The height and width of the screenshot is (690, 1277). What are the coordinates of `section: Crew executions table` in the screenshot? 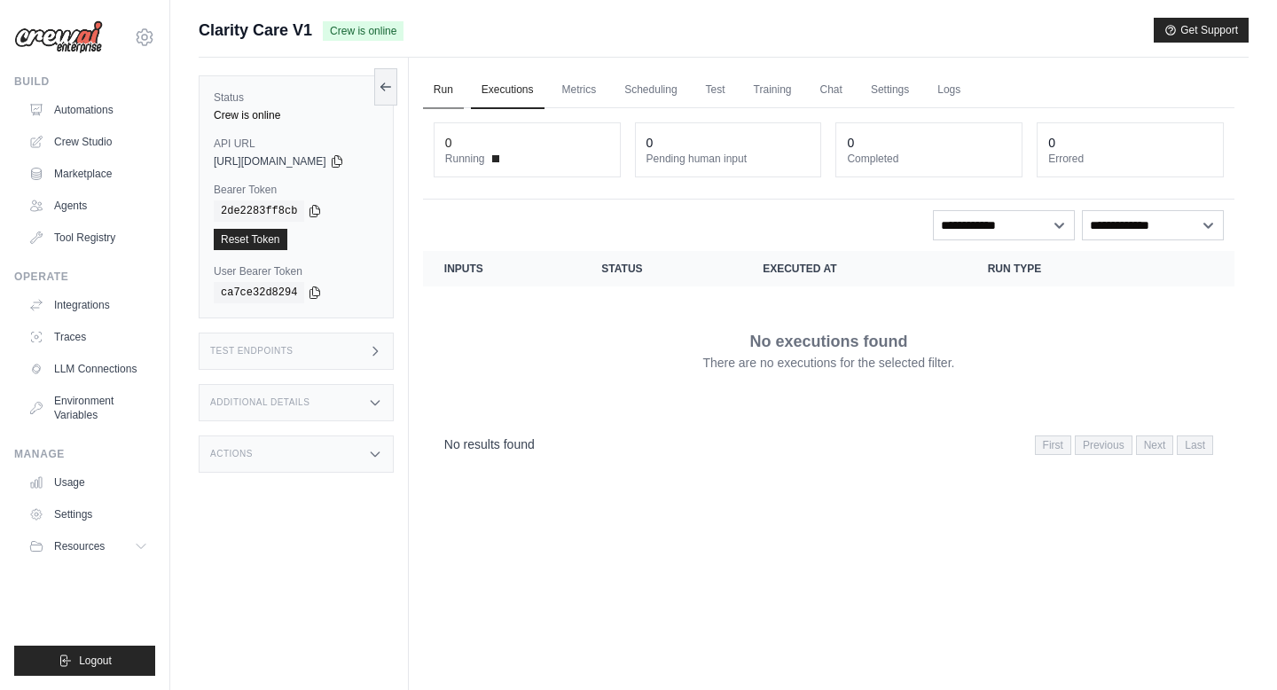 It's located at (828, 358).